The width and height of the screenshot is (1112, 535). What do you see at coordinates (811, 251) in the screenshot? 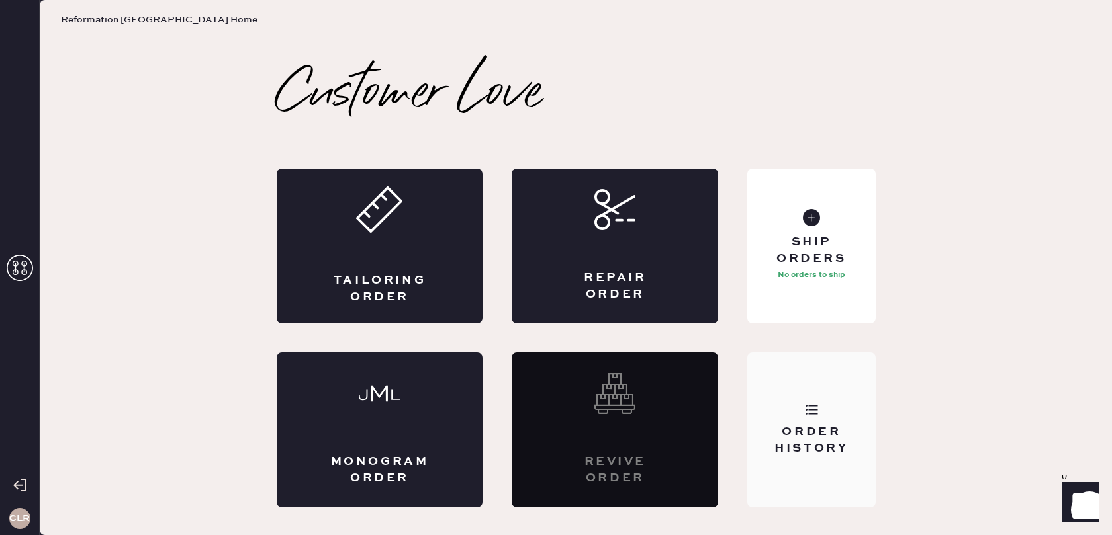
I see `div: Ship Orders` at bounding box center [811, 251].